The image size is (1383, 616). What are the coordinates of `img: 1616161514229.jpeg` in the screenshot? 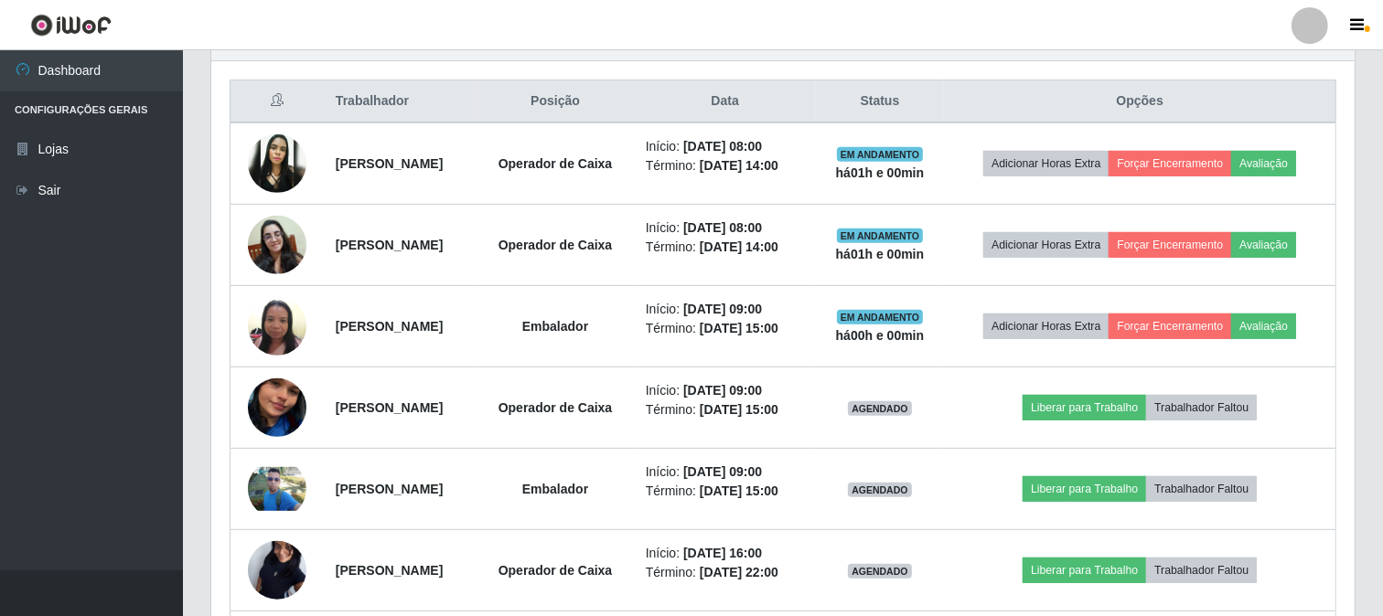 It's located at (277, 164).